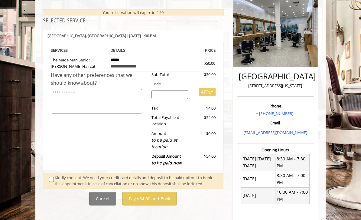  I want to click on div: to be paid at location, so click(170, 143).